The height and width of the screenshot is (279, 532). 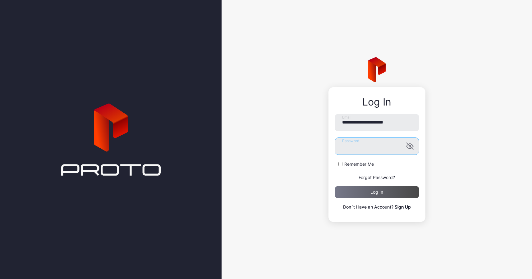 I want to click on input: Password, so click(x=377, y=146).